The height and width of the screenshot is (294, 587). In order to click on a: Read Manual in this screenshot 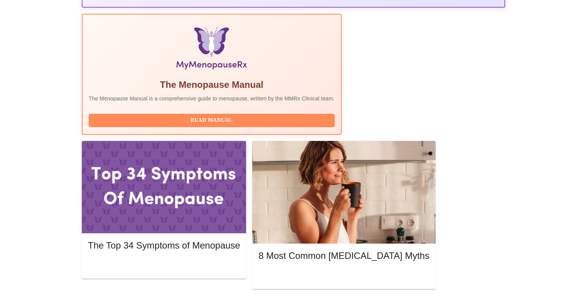, I will do `click(213, 120)`.